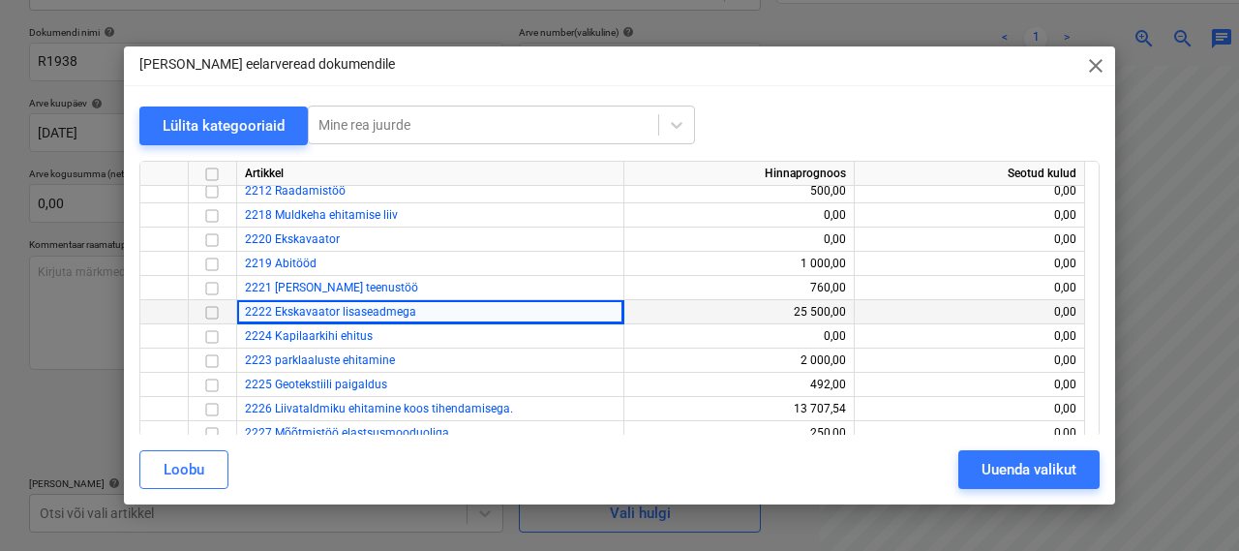 This screenshot has height=551, width=1239. Describe the element at coordinates (319, 360) in the screenshot. I see `span: 2223 parklaaluste ehitamine` at that location.